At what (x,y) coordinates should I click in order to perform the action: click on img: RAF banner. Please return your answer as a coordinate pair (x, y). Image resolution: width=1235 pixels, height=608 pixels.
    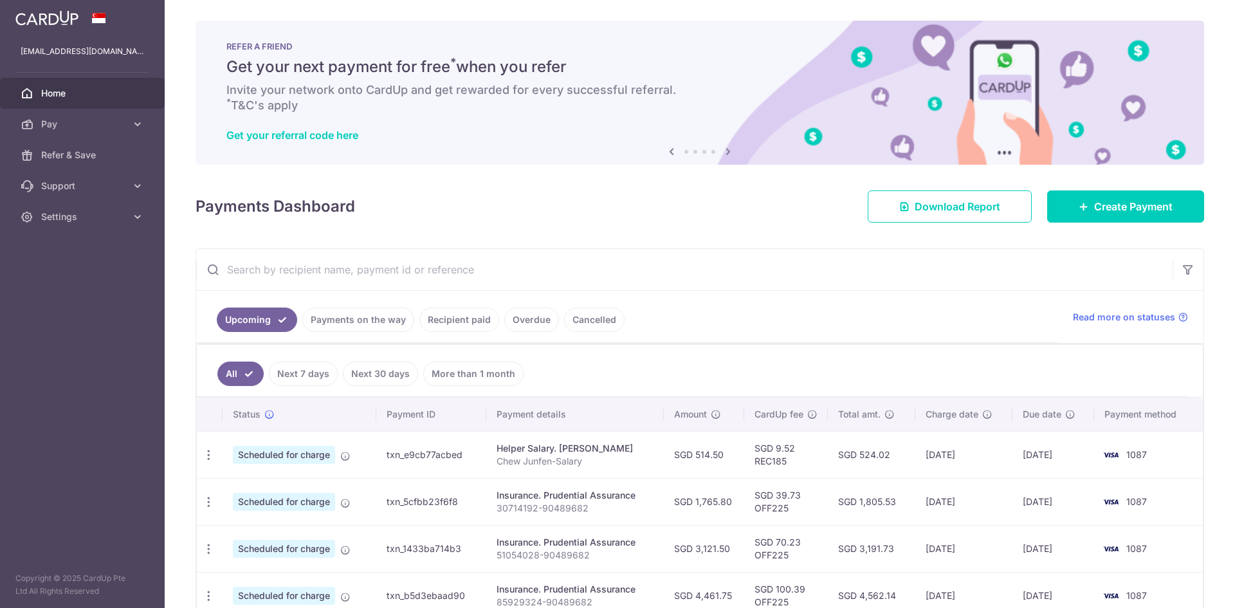
    Looking at the image, I should click on (700, 93).